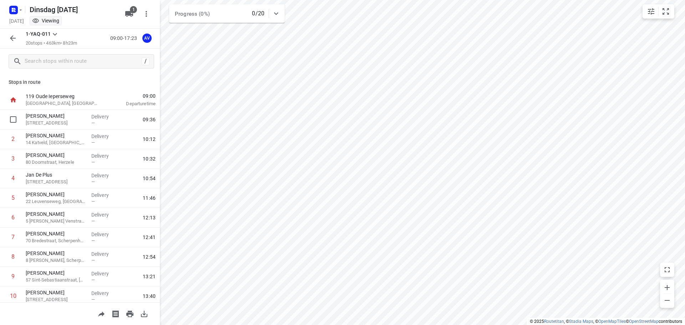 The height and width of the screenshot is (325, 685). I want to click on div: 3, so click(13, 158).